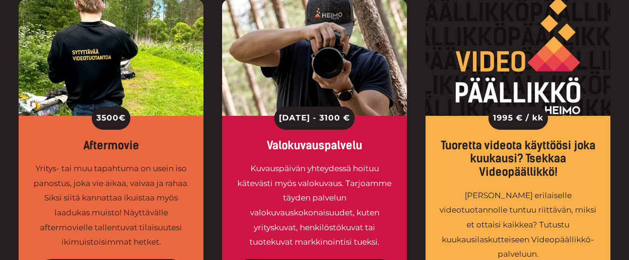  Describe the element at coordinates (518, 118) in the screenshot. I see `div: 1995 € / kk` at that location.